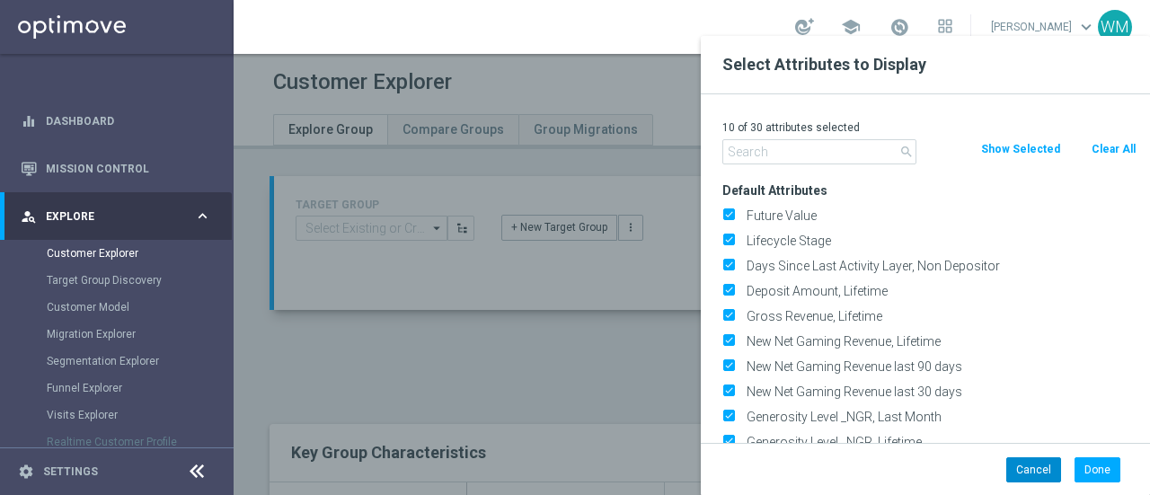 This screenshot has width=1150, height=495. Describe the element at coordinates (1034, 470) in the screenshot. I see `button: Cancel` at that location.